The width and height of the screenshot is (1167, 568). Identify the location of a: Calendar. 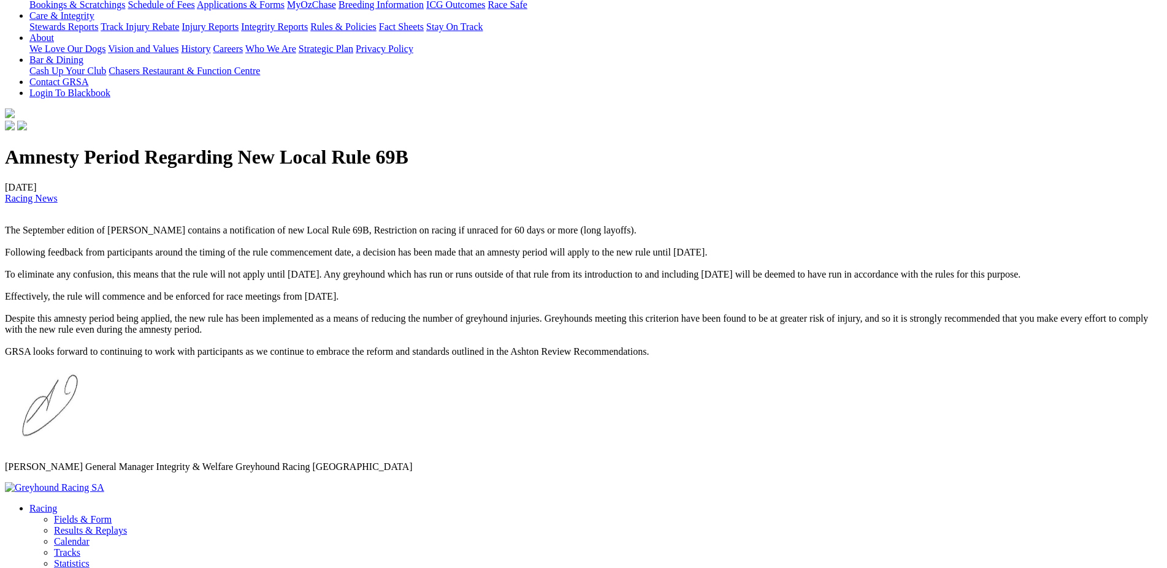
(72, 541).